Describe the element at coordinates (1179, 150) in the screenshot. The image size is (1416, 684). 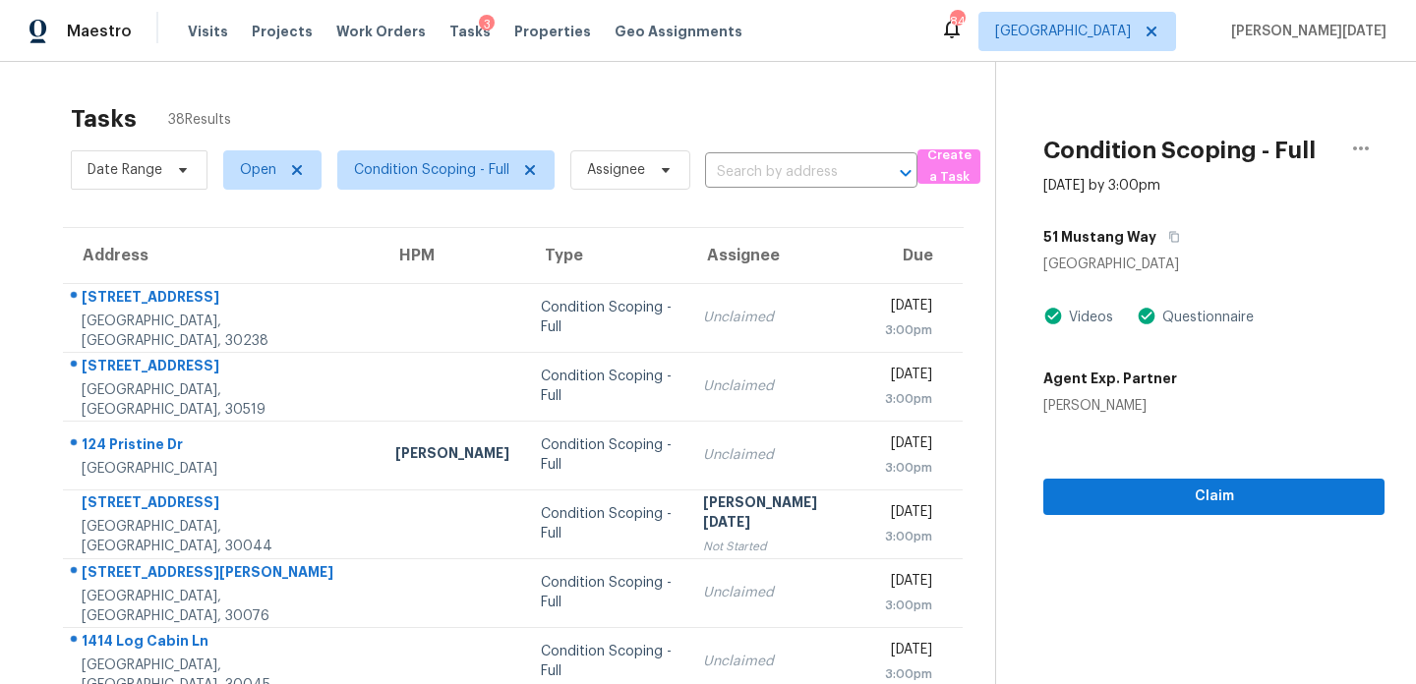
I see `h2: Condition Scoping - Full` at that location.